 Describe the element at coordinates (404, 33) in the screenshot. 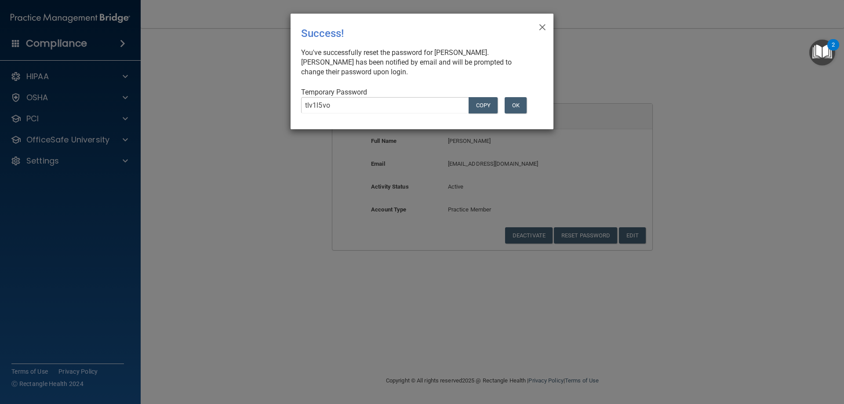

I see `div: Success!` at that location.